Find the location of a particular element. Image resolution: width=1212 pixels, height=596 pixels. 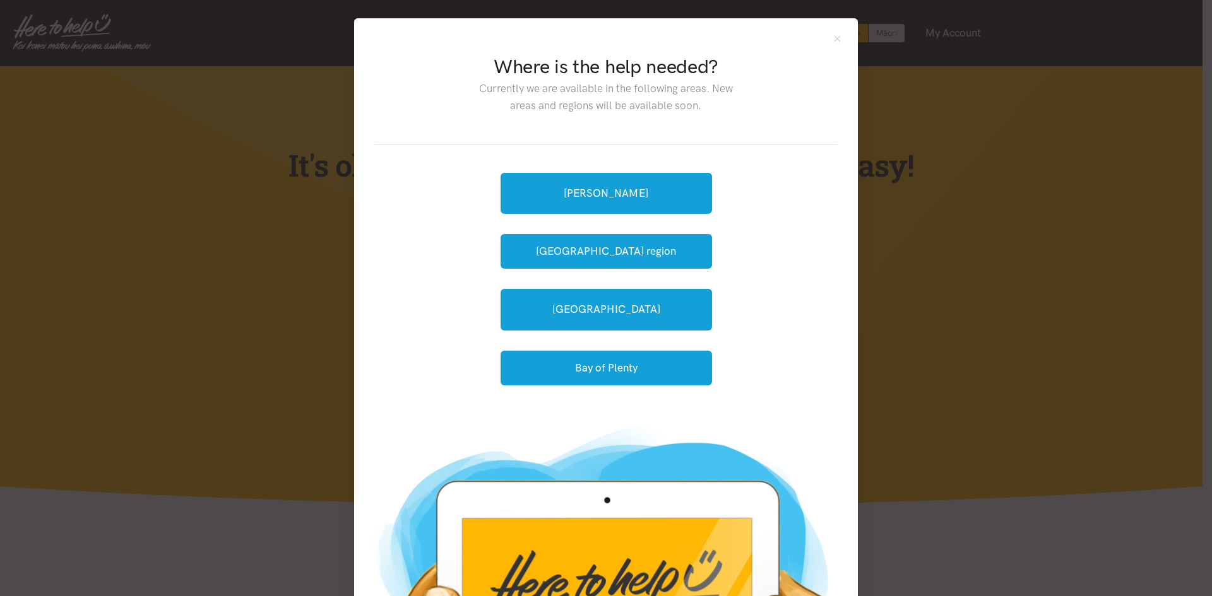

button: Bay of Plenty is located at coordinates (606, 368).